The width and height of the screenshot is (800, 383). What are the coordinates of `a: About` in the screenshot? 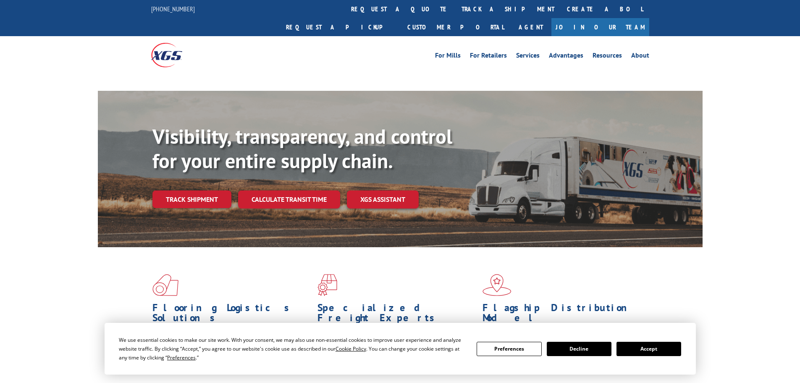 It's located at (640, 57).